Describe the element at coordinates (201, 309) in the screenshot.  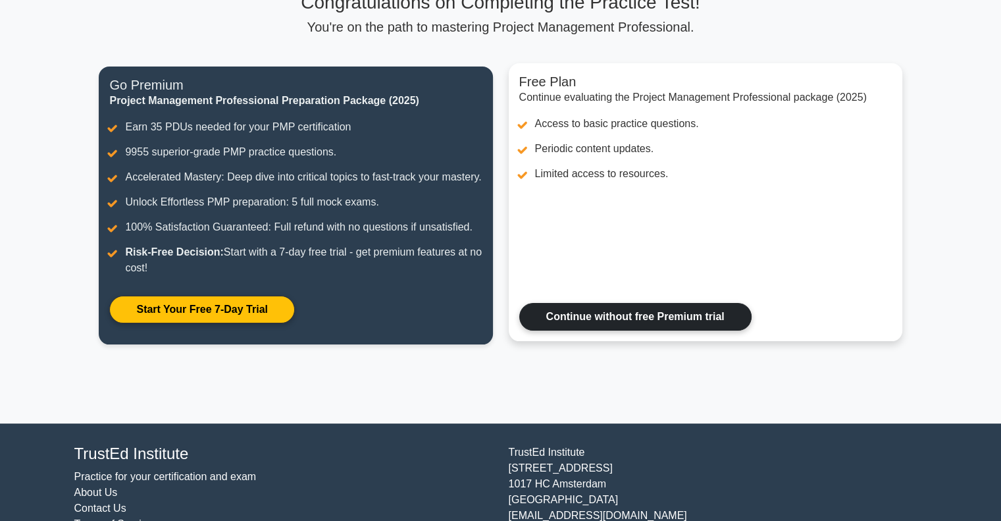
I see `a: Start Your Free 7-Day Trial` at that location.